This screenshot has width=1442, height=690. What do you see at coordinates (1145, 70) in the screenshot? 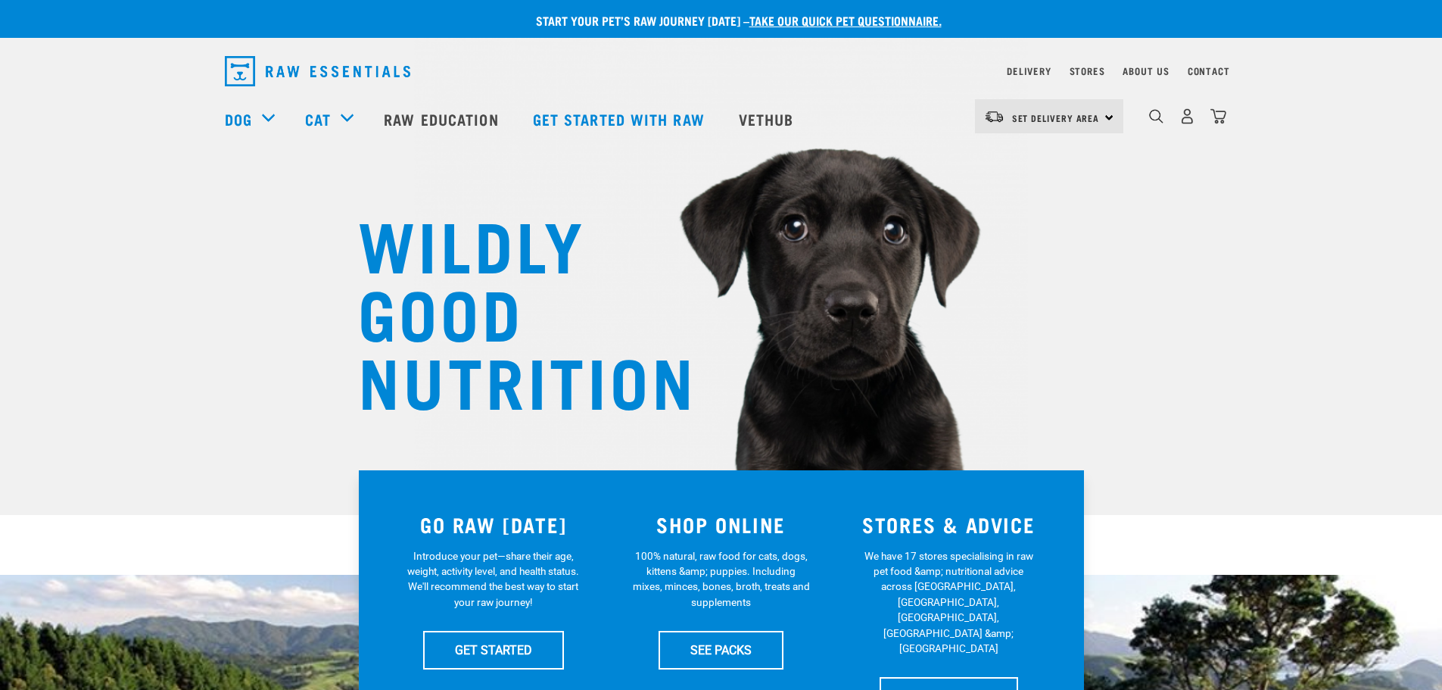
I see `a: About Us` at bounding box center [1145, 70].